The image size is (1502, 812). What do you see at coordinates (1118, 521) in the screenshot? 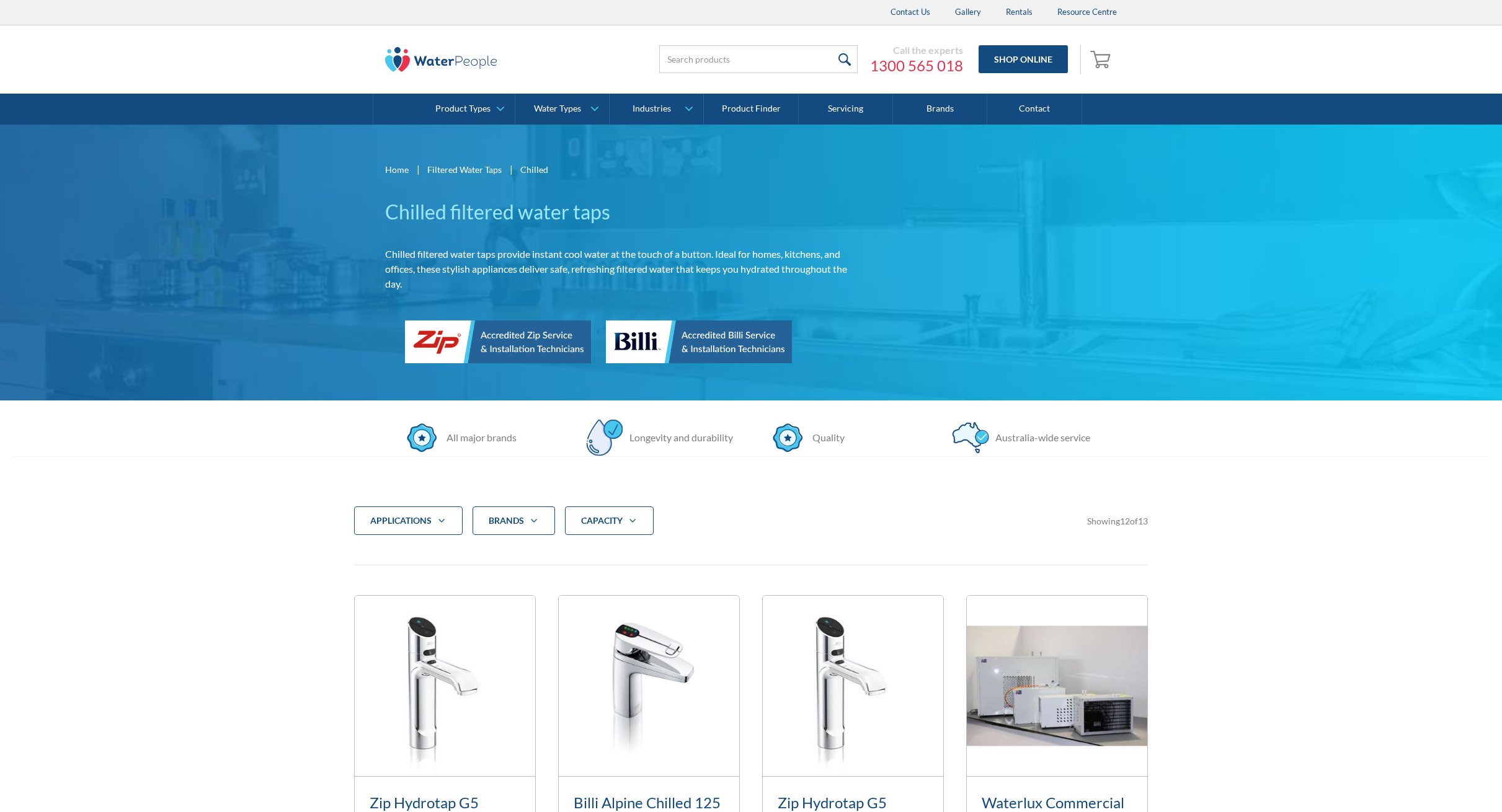
I see `div: Showing of` at bounding box center [1118, 521].